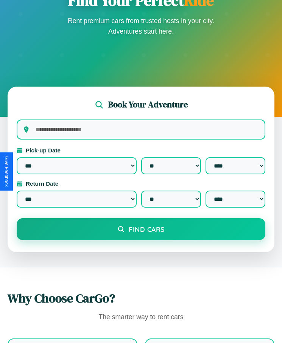  What do you see at coordinates (141, 183) in the screenshot?
I see `label: Return Date` at bounding box center [141, 183].